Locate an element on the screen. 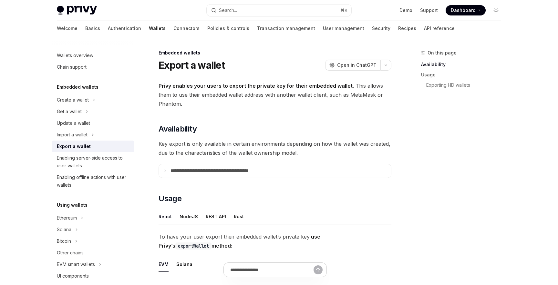 This screenshot has height=285, width=558. div: Export a wallet is located at coordinates (74, 147).